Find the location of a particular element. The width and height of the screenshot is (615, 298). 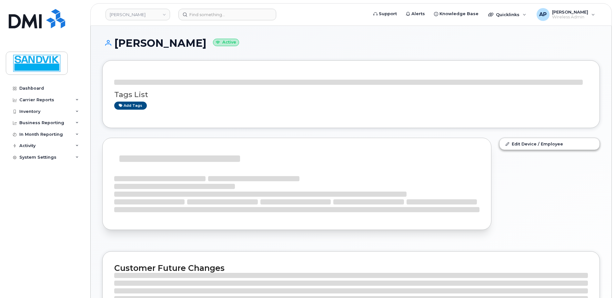

h2: Customer Future Changes is located at coordinates (351, 268).